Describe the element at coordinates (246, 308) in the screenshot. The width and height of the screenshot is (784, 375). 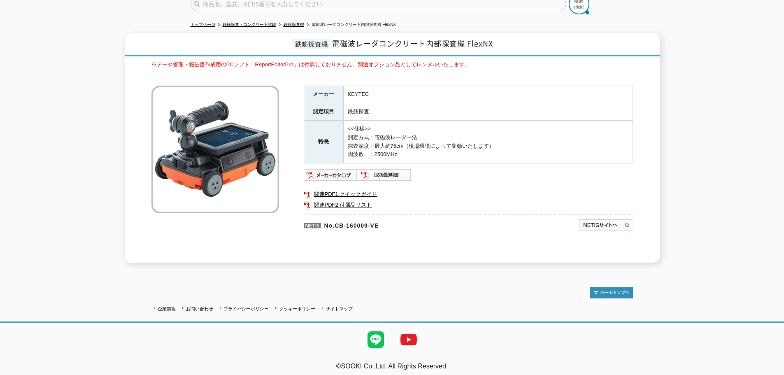
I see `a: プライバシーポリシー` at that location.